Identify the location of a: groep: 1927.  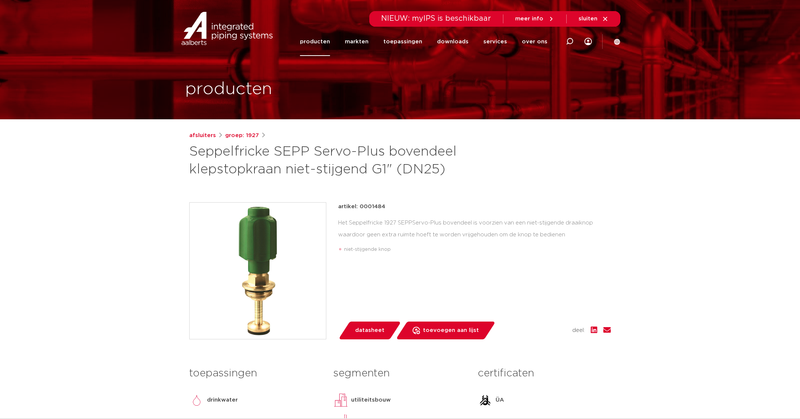
(242, 136).